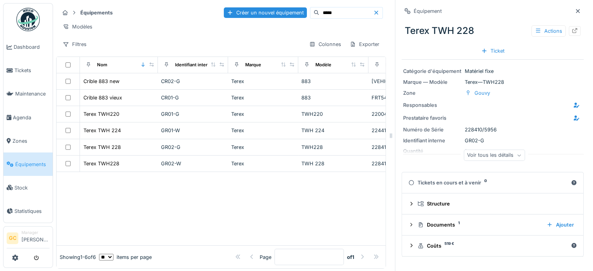 This screenshot has width=593, height=271. I want to click on div: GR01-W, so click(193, 130).